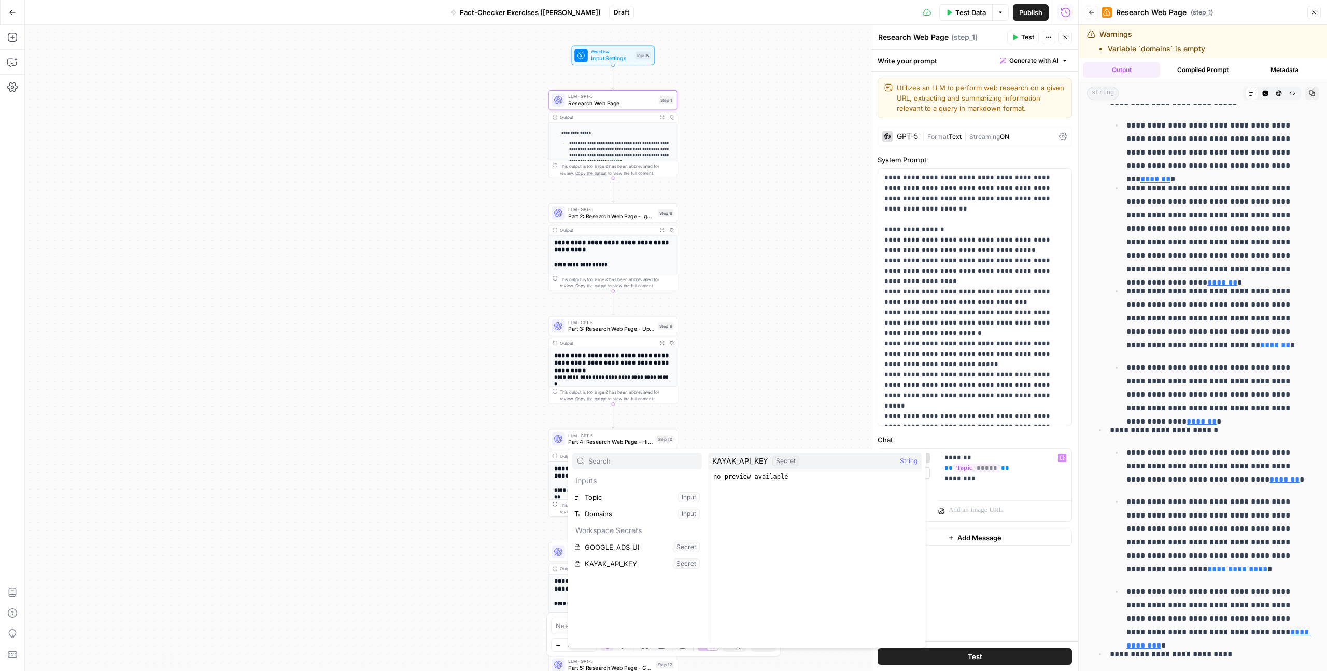 This screenshot has height=671, width=1327. What do you see at coordinates (637, 563) in the screenshot?
I see `button: Select variable KAYAK_API_KEY` at bounding box center [637, 563].